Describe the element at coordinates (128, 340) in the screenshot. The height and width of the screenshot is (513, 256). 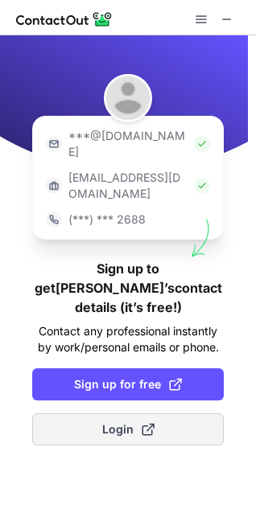
I see `p: Contact any professional instantly by work/personal emails or phone.` at that location.